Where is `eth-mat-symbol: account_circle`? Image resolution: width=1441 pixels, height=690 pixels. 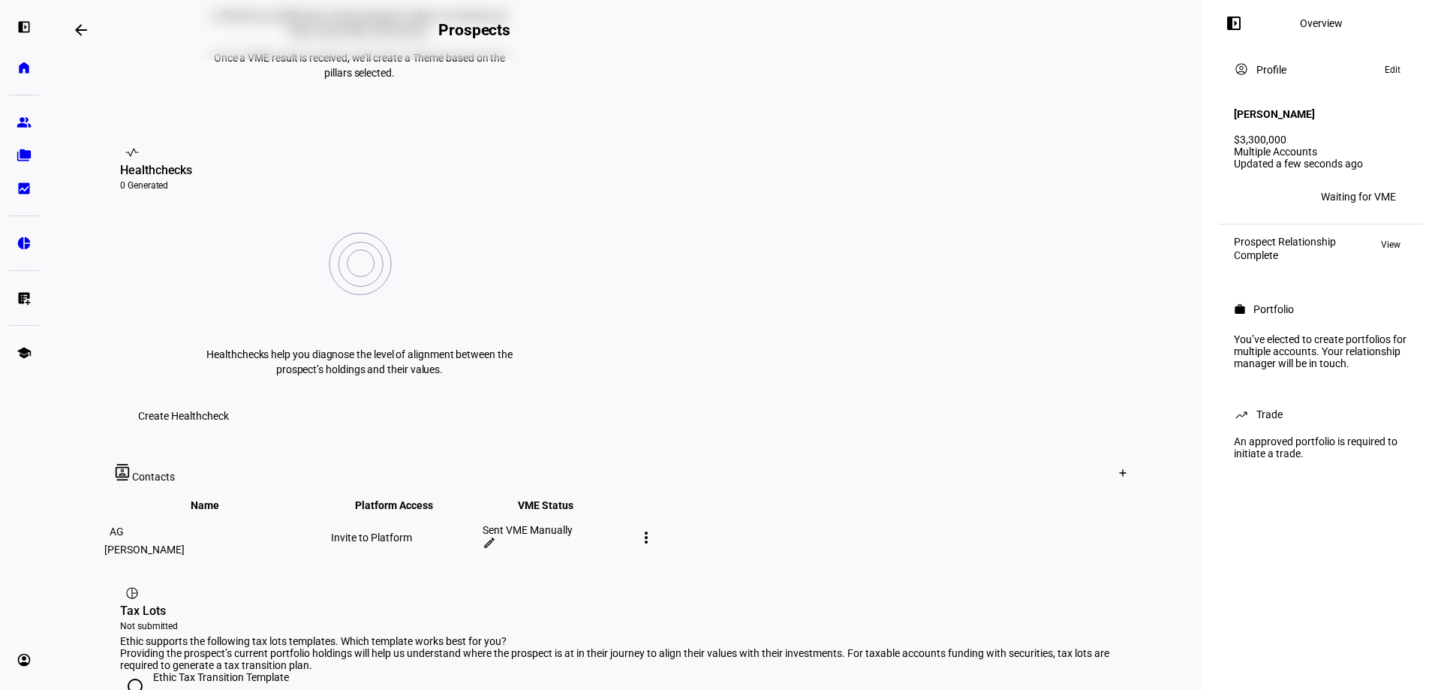
eth-mat-symbol: account_circle is located at coordinates (24, 660).